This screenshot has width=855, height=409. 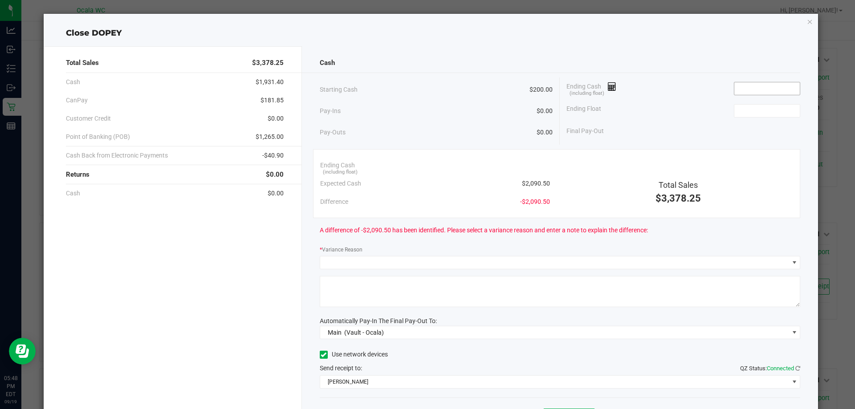 I want to click on span: Send receipt to:, so click(x=341, y=368).